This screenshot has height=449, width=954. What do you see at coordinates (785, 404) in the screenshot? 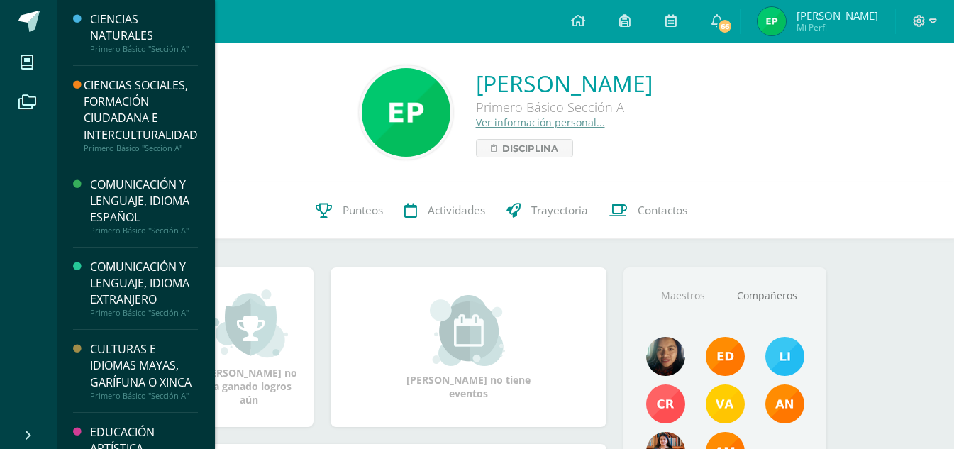
I see `img: a348d660b2b29c2c864a8732de45c20a.png` at bounding box center [785, 404].